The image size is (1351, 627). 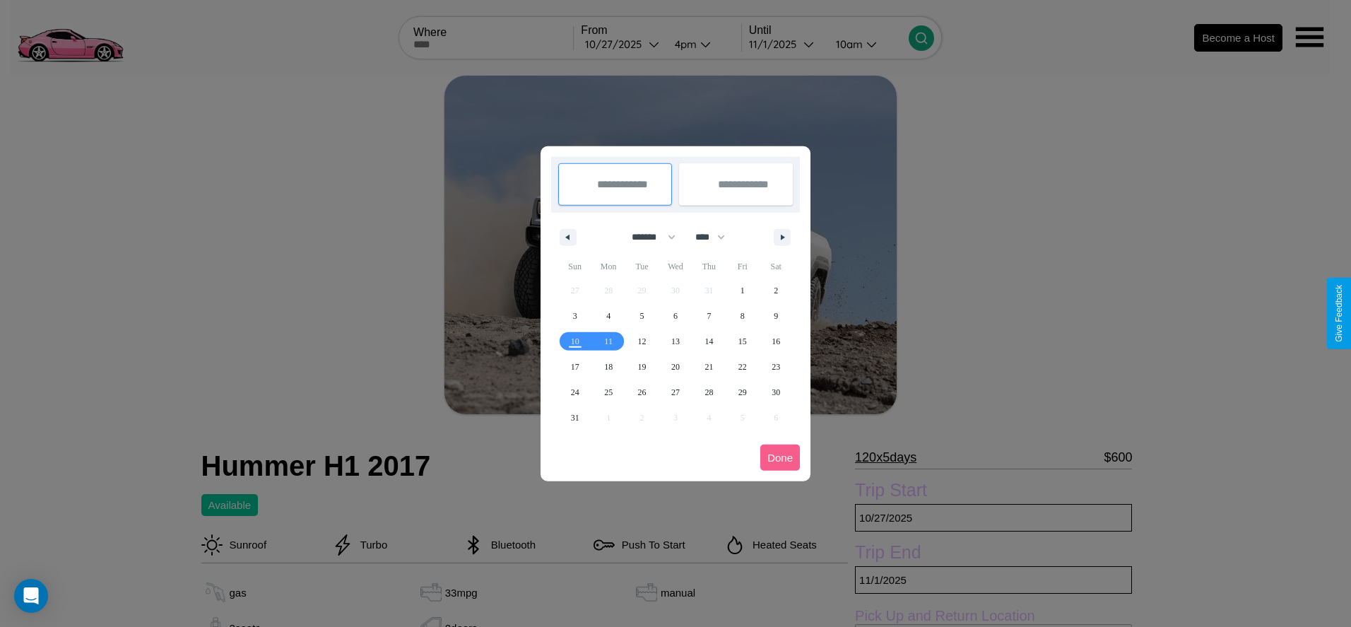 I want to click on span: 8, so click(x=743, y=316).